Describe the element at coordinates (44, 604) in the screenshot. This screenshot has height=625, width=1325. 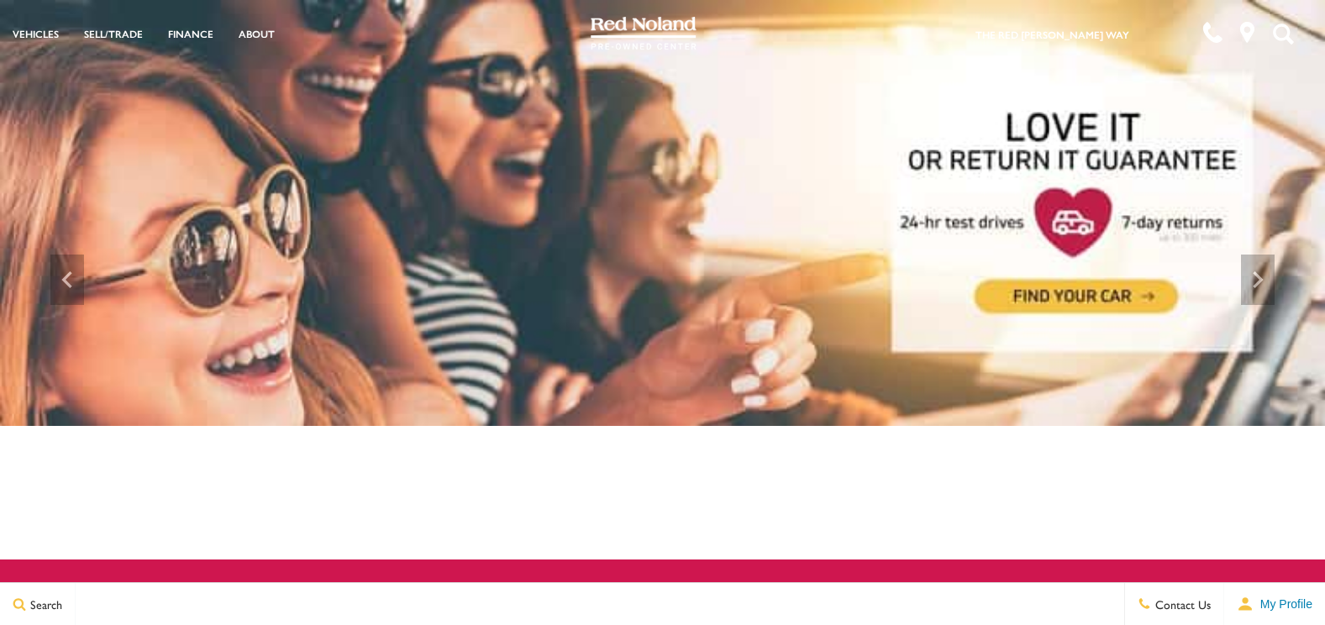
I see `span: Search` at that location.